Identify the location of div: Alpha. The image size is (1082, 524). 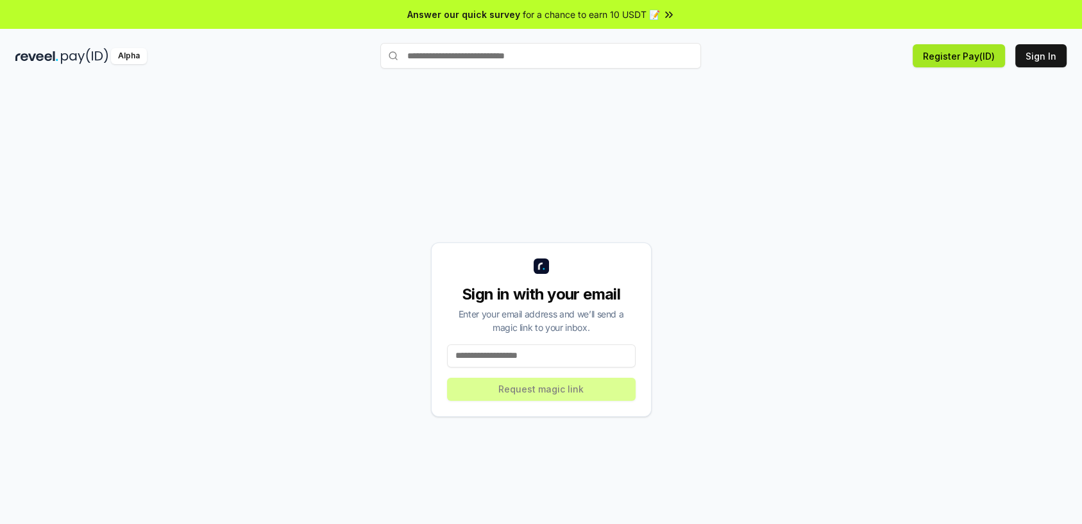
(129, 56).